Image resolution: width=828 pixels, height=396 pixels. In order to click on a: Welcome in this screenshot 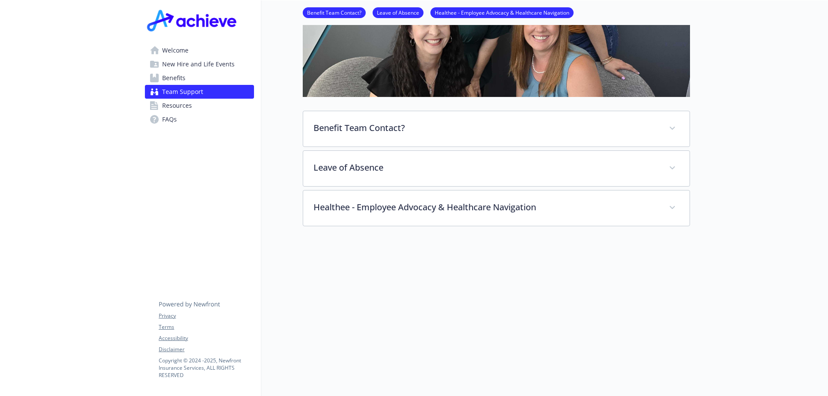, I will do `click(199, 50)`.